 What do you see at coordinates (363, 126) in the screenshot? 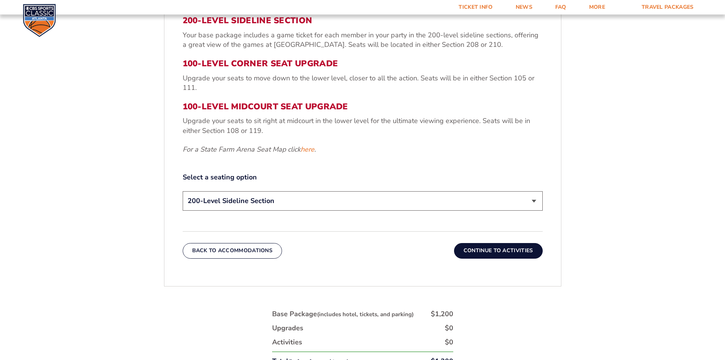
I see `p: Upgrade your seats to sit right at midcourt in the lower level for the ultimate viewing experienc...` at bounding box center [363, 126].